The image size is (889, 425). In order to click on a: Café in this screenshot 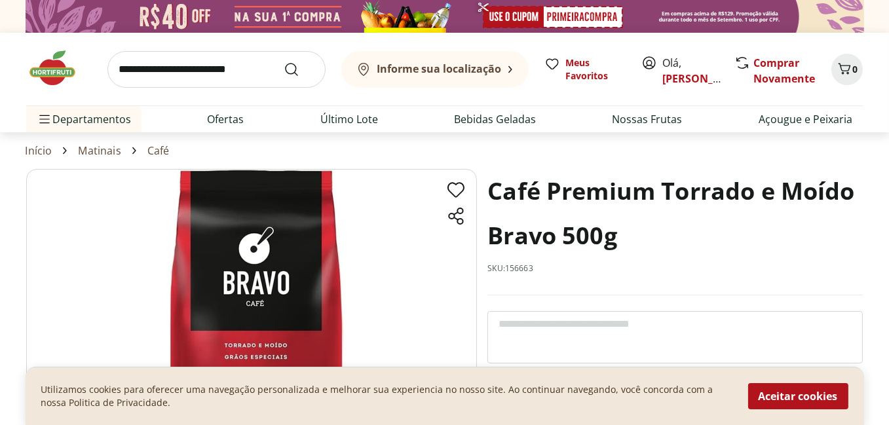, I will do `click(159, 151)`.